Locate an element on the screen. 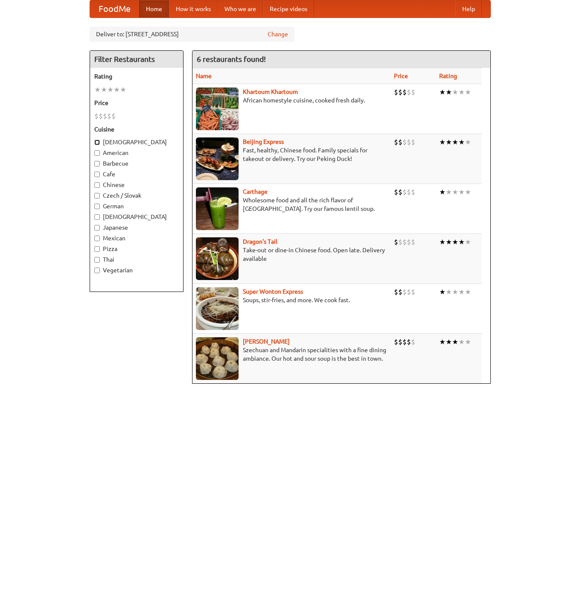 This screenshot has width=580, height=604. label: American is located at coordinates (137, 153).